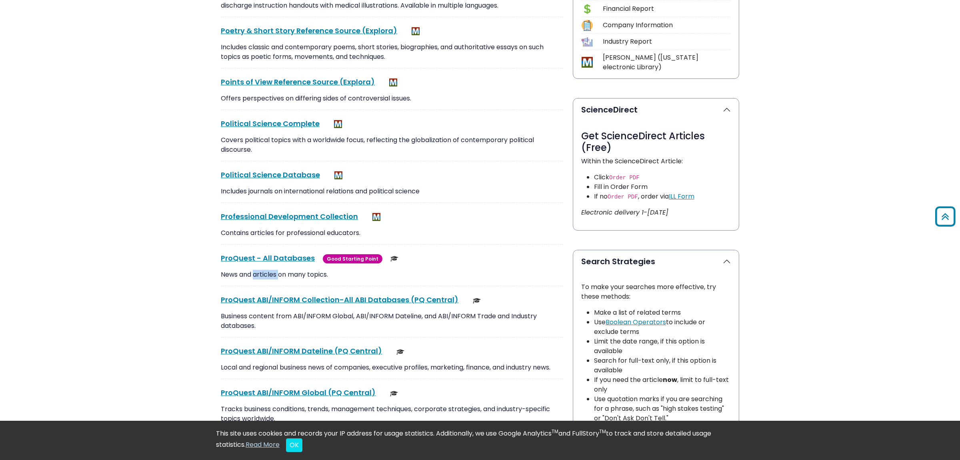 This screenshot has height=460, width=960. Describe the element at coordinates (392, 274) in the screenshot. I see `p: News and articles on many topics.` at that location.